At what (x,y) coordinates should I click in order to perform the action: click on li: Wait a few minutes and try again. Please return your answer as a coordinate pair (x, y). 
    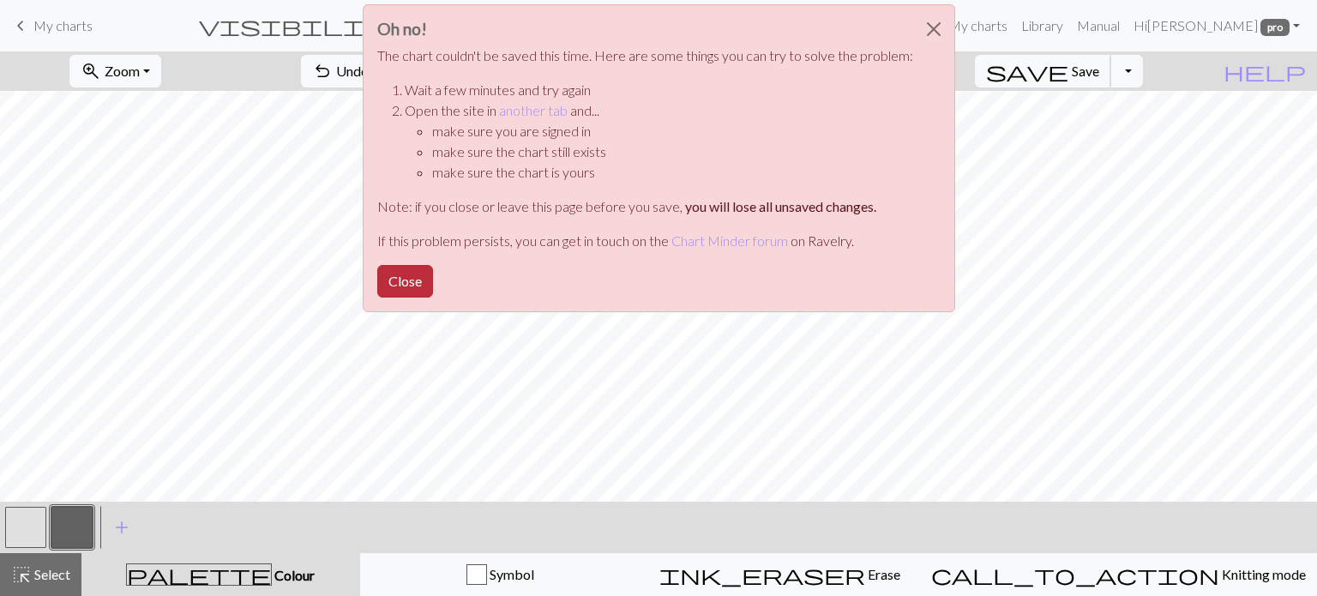
    Looking at the image, I should click on (658, 90).